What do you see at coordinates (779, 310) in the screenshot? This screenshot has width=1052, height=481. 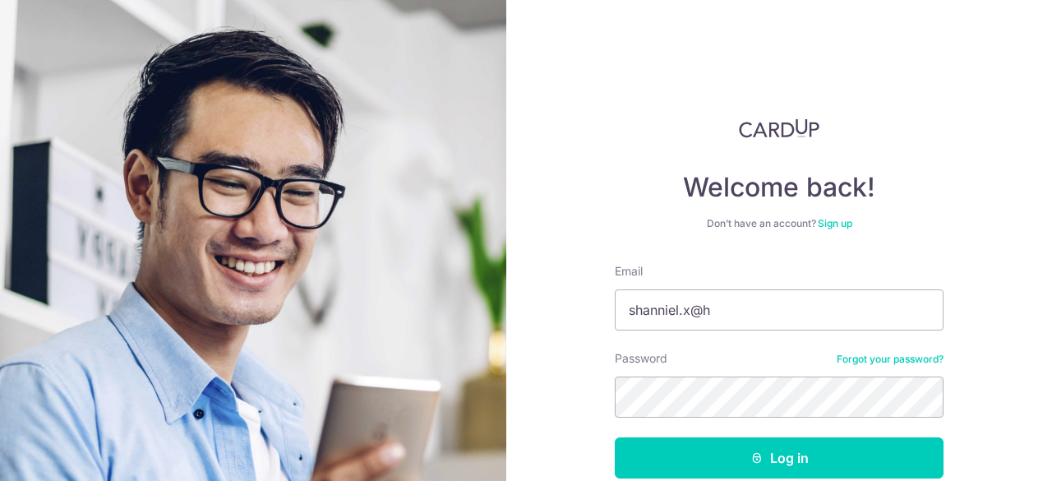 I see `input: Enter your Email` at bounding box center [779, 310].